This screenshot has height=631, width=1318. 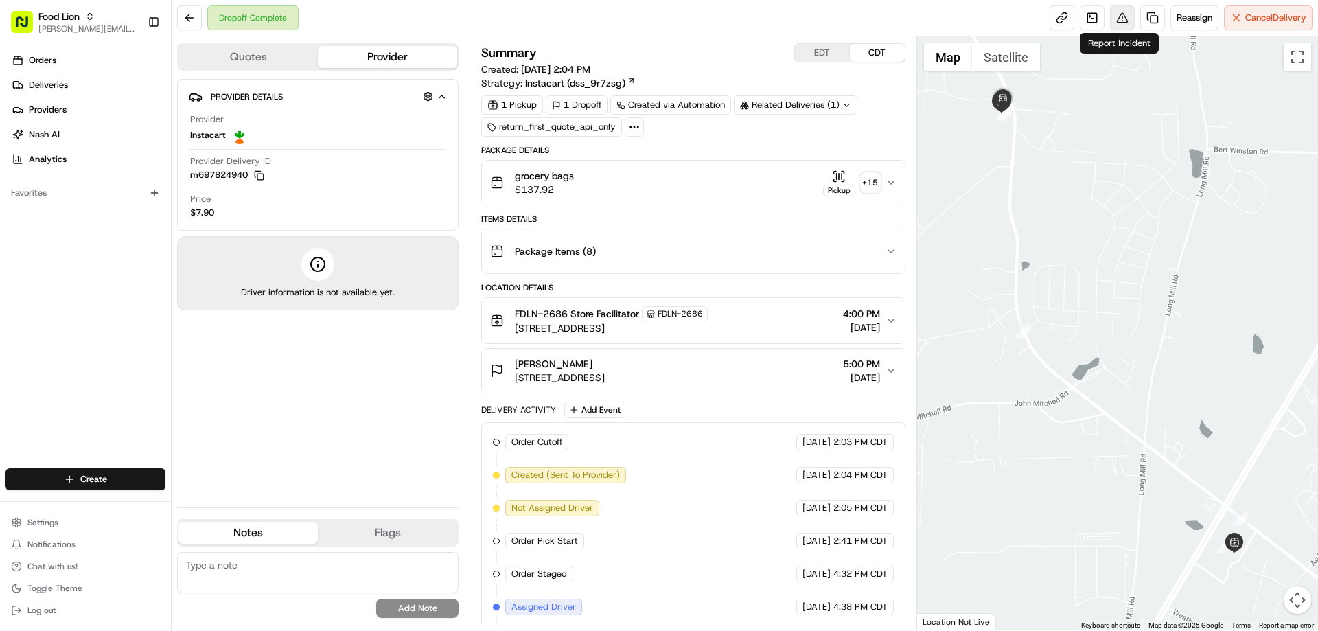 I want to click on div: Favorites, so click(x=85, y=193).